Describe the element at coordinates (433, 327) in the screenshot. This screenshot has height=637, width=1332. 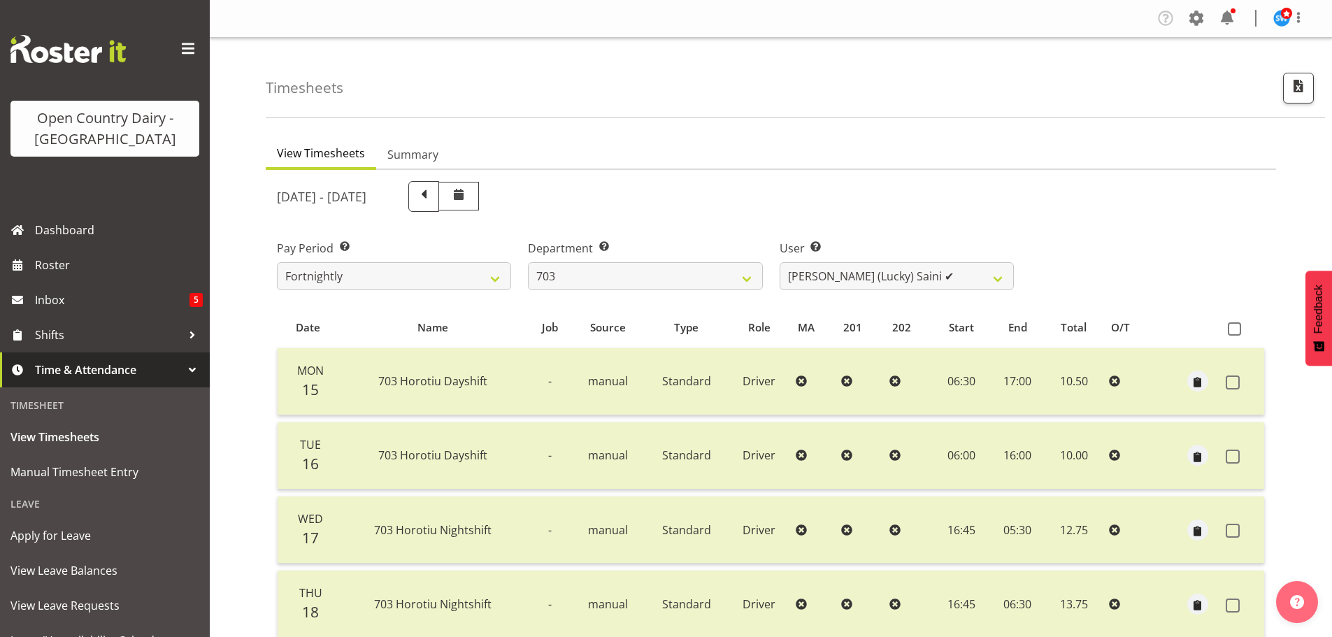
I see `span: Name` at that location.